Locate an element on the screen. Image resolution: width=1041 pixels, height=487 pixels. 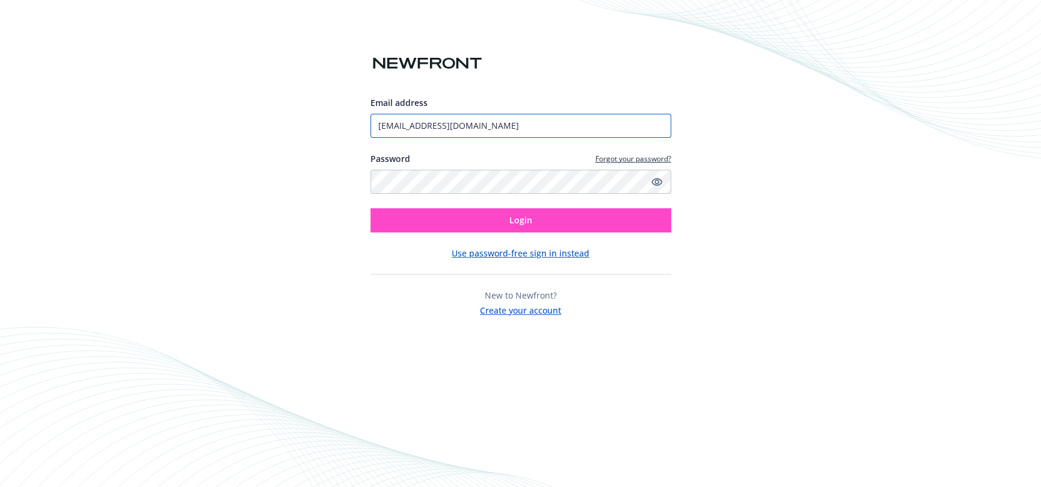
span: Email address is located at coordinates (399, 102).